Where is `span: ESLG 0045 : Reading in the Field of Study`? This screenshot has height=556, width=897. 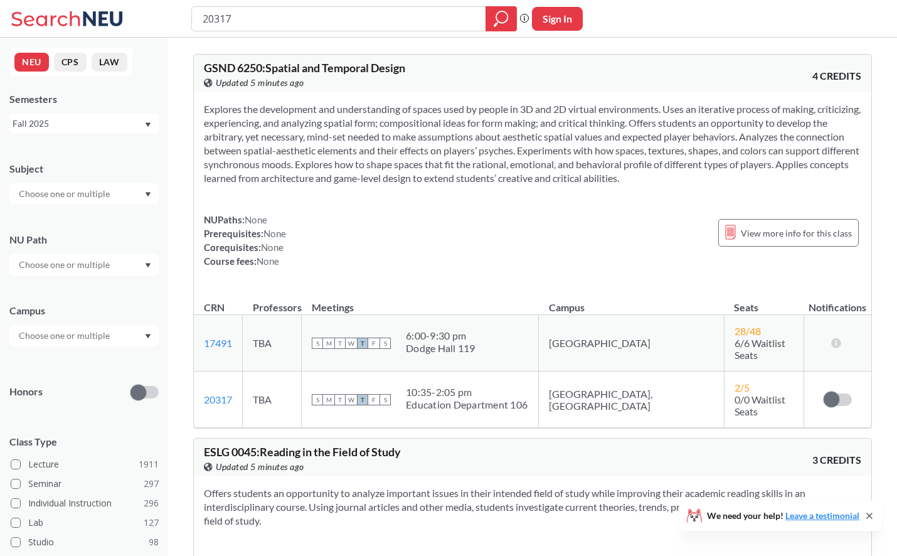 span: ESLG 0045 : Reading in the Field of Study is located at coordinates (302, 452).